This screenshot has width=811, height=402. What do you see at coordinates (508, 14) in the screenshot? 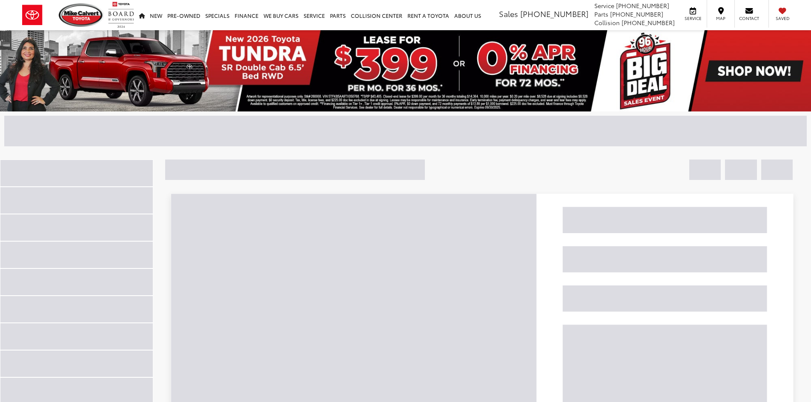
I see `span: Sales` at bounding box center [508, 14].